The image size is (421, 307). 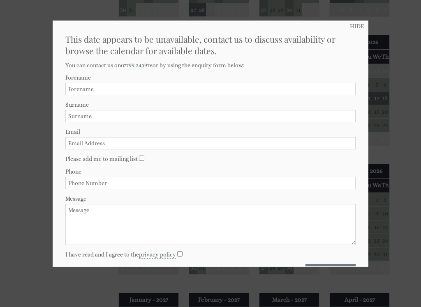 What do you see at coordinates (210, 89) in the screenshot?
I see `input: Forename` at bounding box center [210, 89].